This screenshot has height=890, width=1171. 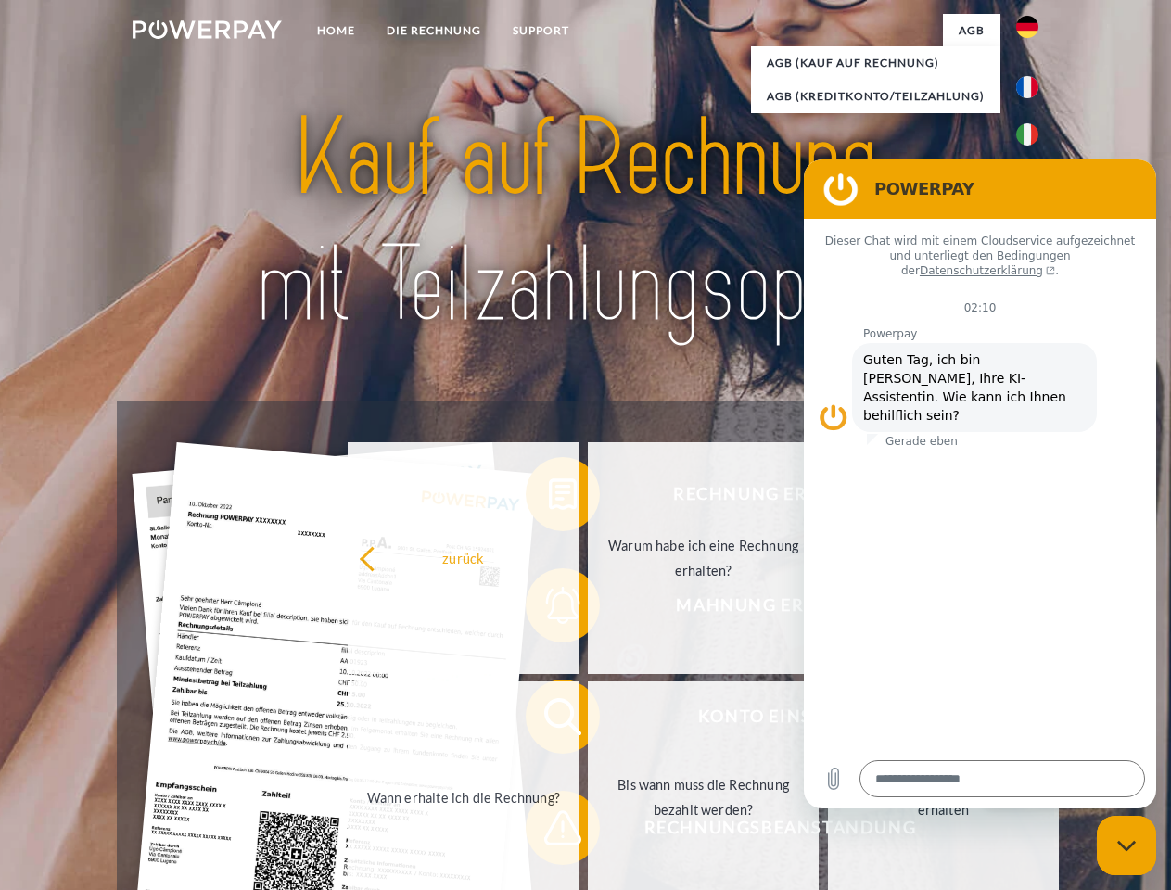 I want to click on img: fr, so click(x=1027, y=87).